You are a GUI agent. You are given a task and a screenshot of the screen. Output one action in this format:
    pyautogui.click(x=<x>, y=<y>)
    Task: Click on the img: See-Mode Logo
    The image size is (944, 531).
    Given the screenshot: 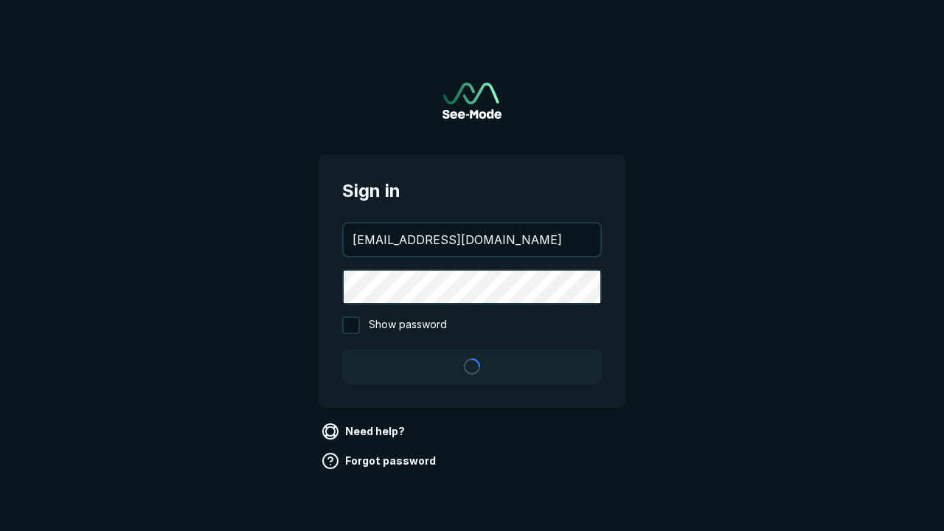 What is the action you would take?
    pyautogui.click(x=472, y=100)
    